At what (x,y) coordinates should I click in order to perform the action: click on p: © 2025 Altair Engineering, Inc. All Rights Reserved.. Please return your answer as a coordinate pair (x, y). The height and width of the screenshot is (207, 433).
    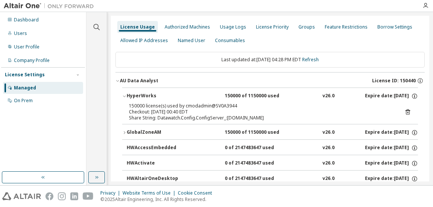
    Looking at the image, I should click on (158, 199).